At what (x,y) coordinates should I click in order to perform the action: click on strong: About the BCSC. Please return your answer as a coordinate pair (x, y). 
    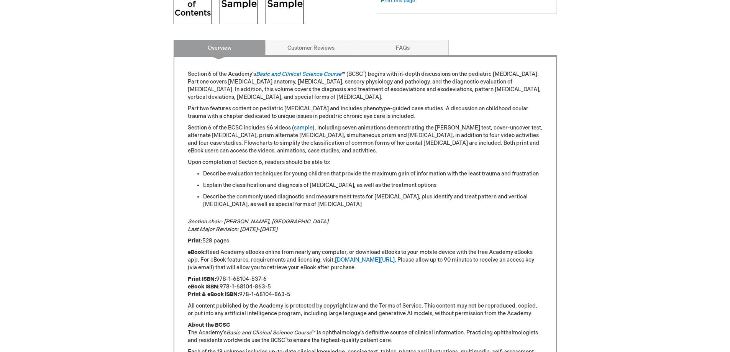
    Looking at the image, I should click on (209, 325).